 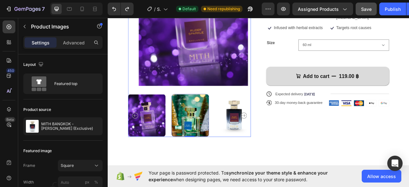 What do you see at coordinates (381, 176) in the screenshot?
I see `span: Allow access` at bounding box center [381, 176].